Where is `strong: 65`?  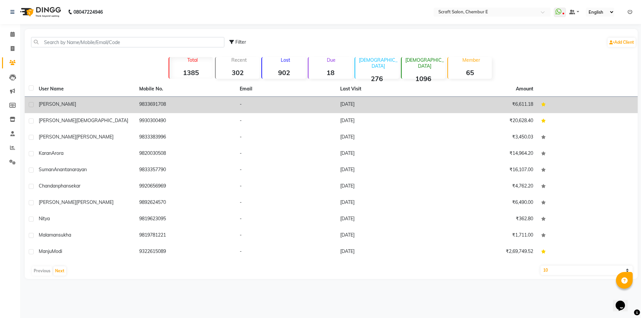
strong: 65 is located at coordinates (470, 72).